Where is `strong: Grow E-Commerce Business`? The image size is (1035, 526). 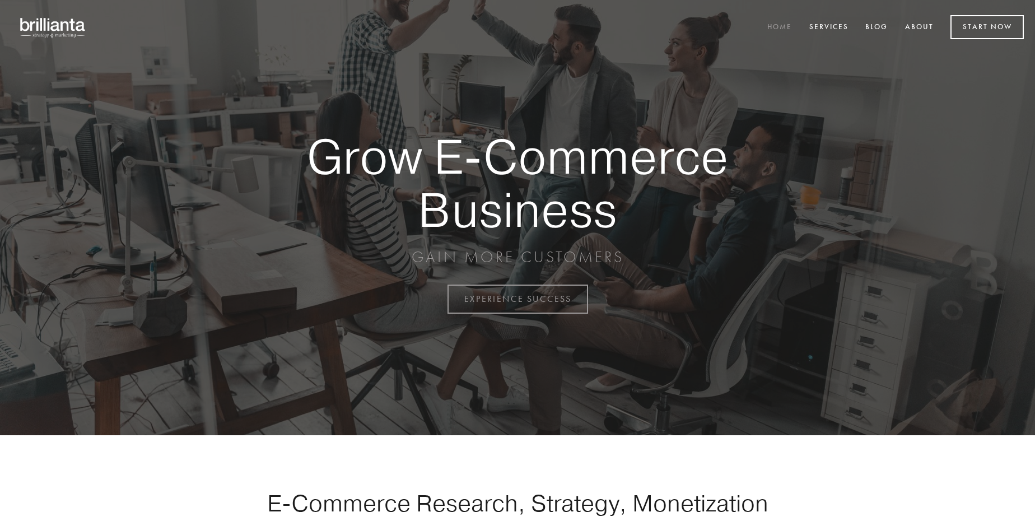 strong: Grow E-Commerce Business is located at coordinates (518, 183).